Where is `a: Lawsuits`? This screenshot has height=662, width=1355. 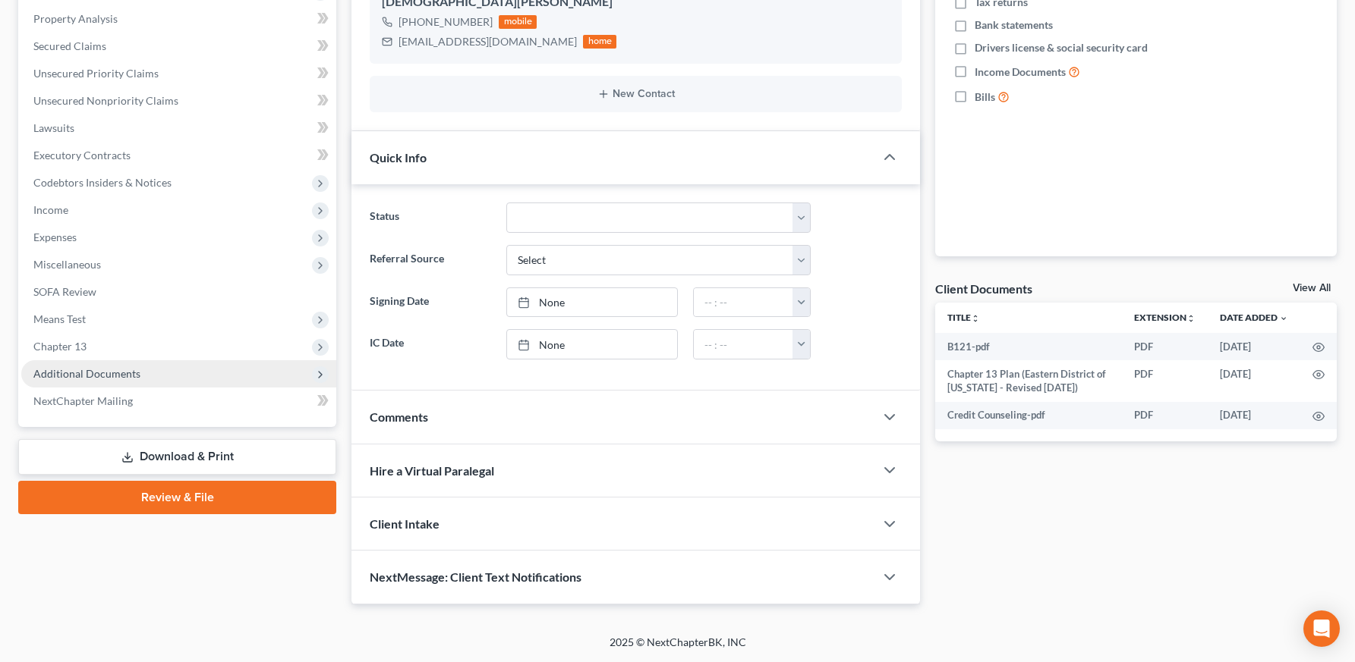
a: Lawsuits is located at coordinates (178, 128).